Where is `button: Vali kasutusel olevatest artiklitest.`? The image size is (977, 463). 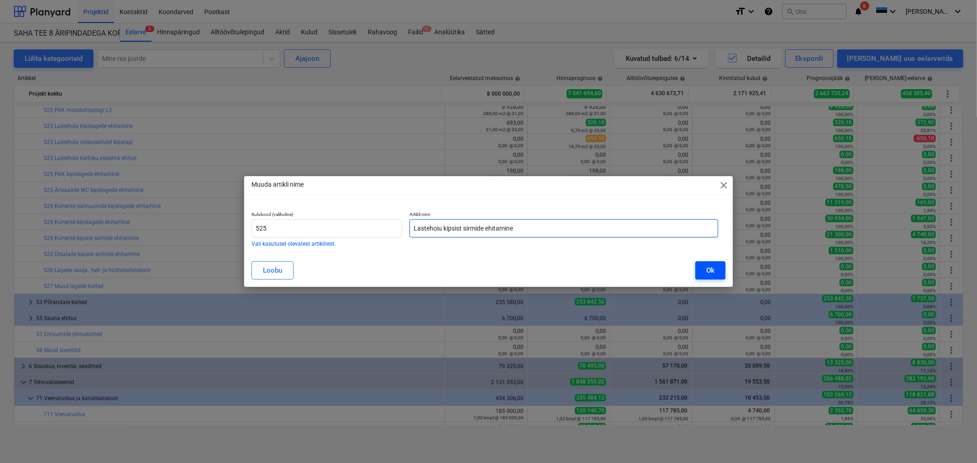
button: Vali kasutusel olevatest artiklitest. is located at coordinates (293, 244).